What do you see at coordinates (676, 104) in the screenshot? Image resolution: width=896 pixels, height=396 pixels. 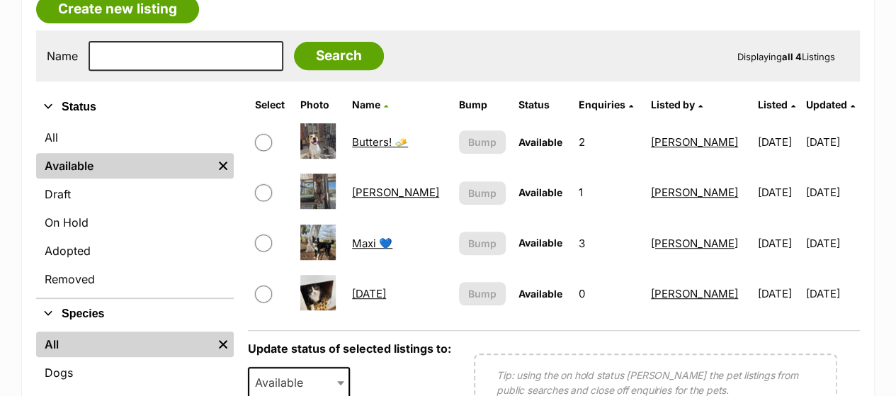 I see `a: Listed by` at bounding box center [676, 104].